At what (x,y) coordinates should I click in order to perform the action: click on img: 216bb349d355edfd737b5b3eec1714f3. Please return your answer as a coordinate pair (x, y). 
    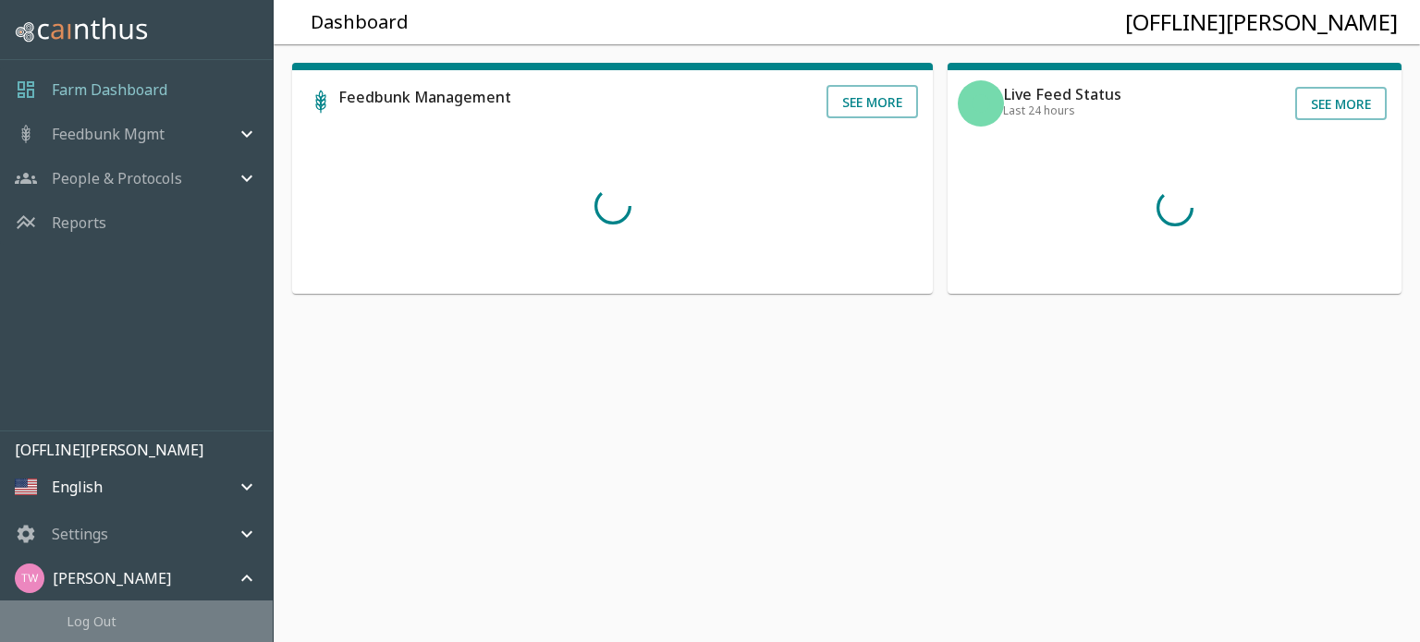
    Looking at the image, I should click on (30, 579).